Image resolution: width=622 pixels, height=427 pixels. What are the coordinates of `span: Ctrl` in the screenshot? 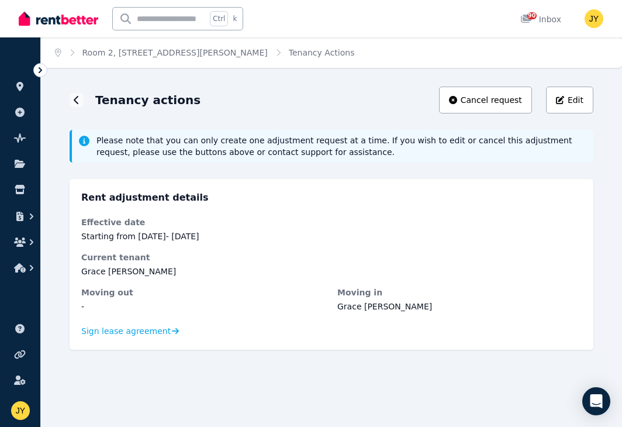 It's located at (219, 19).